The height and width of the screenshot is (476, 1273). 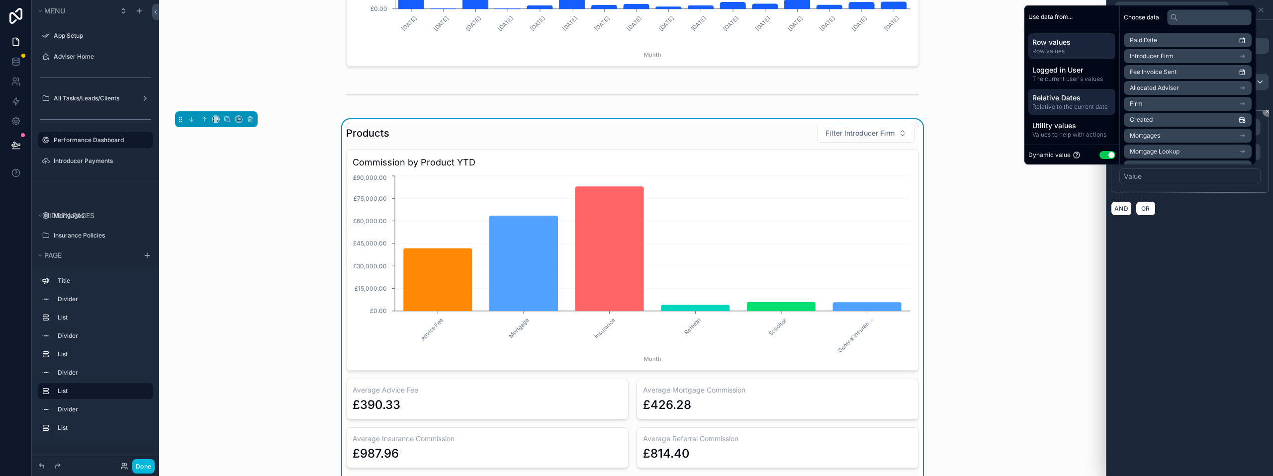 I want to click on span: Dynamic value, so click(x=1049, y=155).